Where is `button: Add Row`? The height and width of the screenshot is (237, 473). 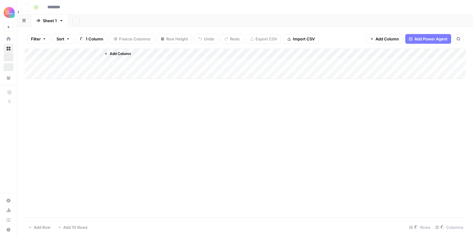 button: Add Row is located at coordinates (39, 227).